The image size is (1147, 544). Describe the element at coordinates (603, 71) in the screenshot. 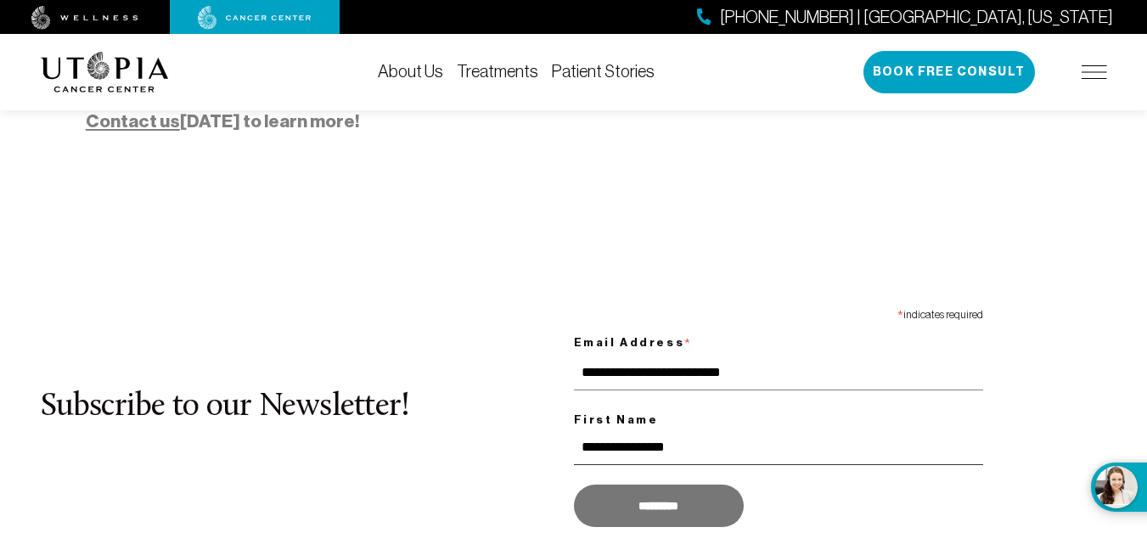

I see `a: Patient Stories` at that location.